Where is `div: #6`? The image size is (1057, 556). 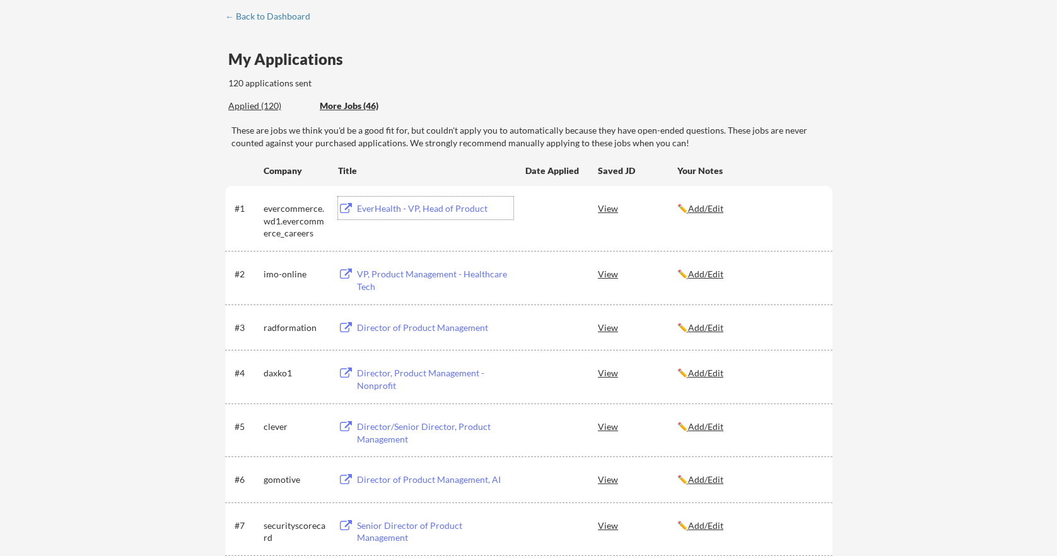
div: #6 is located at coordinates (247, 480).